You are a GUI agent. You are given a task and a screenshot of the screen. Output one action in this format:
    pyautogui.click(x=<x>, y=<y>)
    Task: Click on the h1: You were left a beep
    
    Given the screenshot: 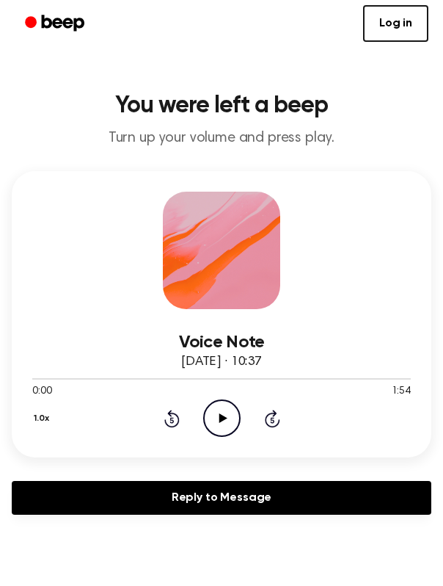 What is the action you would take?
    pyautogui.click(x=222, y=106)
    